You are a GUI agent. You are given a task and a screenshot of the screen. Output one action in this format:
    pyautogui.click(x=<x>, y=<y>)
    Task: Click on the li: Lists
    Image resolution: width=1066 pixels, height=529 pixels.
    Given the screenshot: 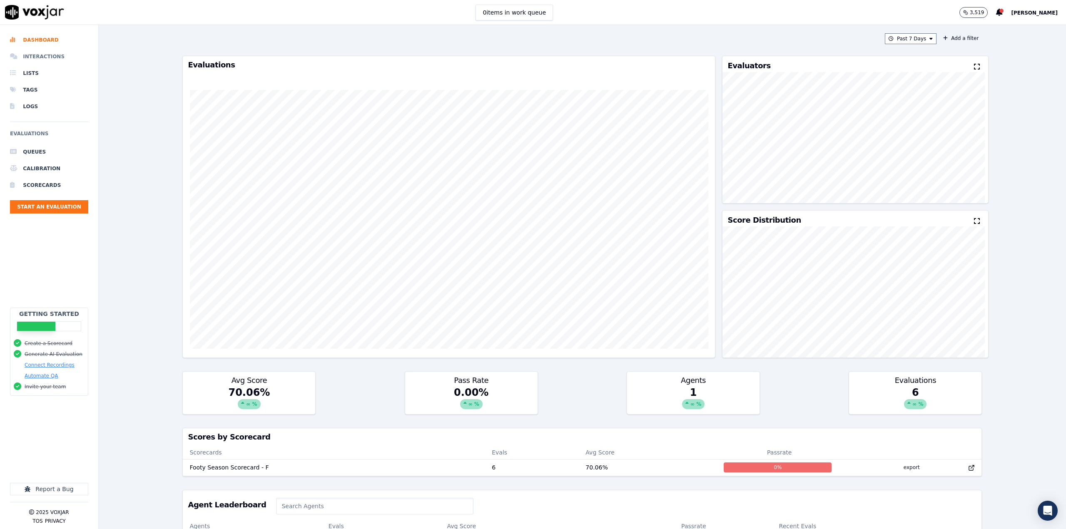 What is the action you would take?
    pyautogui.click(x=49, y=73)
    